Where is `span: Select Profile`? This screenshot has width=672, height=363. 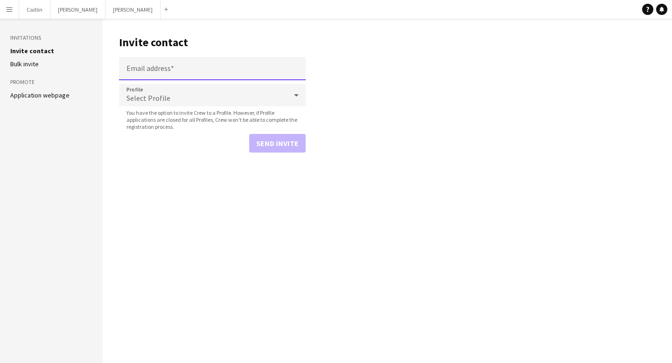
span: Select Profile is located at coordinates (148, 98).